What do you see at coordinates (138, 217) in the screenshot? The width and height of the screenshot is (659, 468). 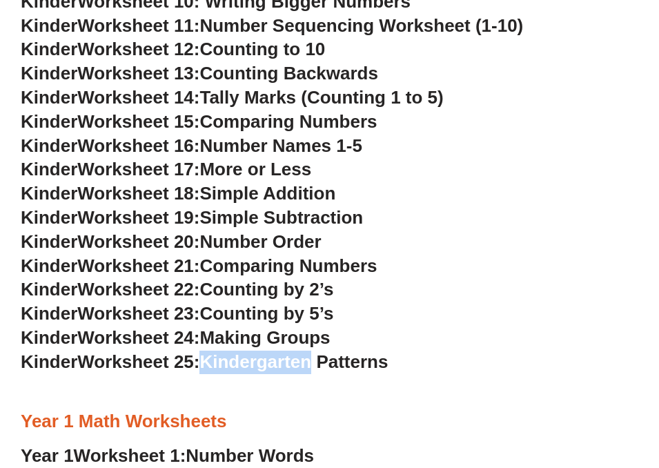 I see `span: Worksheet 19:` at bounding box center [138, 217].